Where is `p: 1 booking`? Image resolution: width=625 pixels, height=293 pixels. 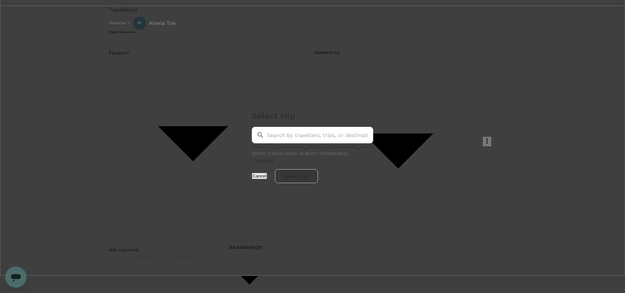
p: 1 booking is located at coordinates (313, 161).